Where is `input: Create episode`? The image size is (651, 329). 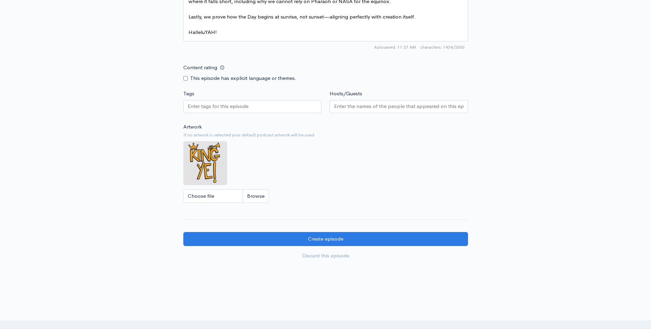 input: Create episode is located at coordinates (326, 239).